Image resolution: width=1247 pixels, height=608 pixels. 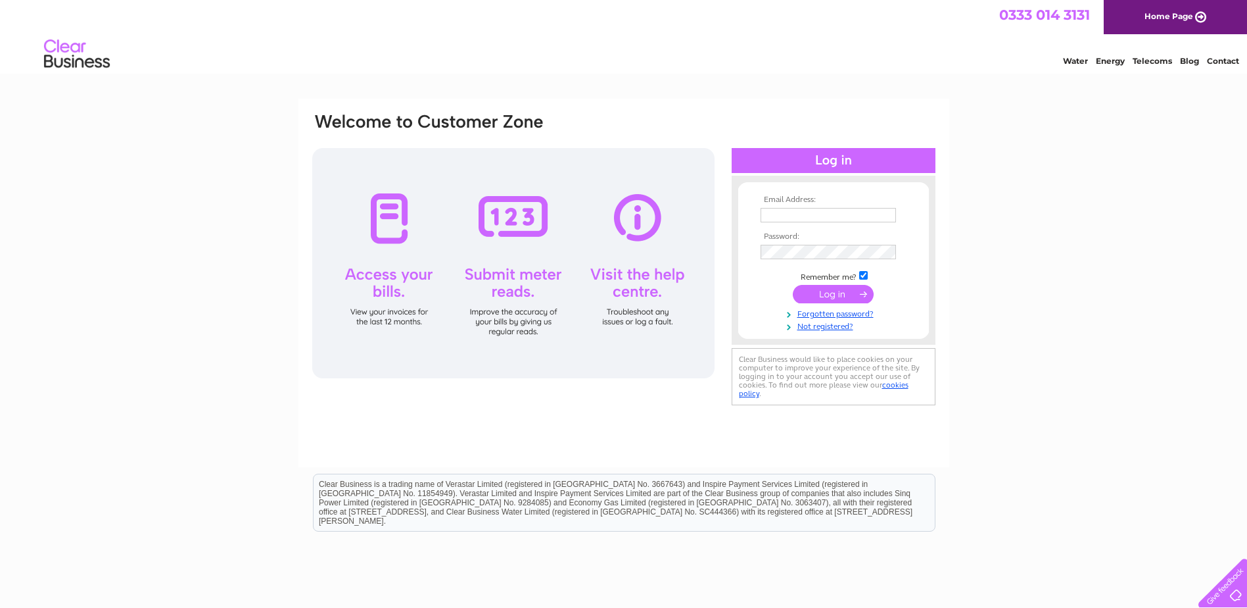 What do you see at coordinates (1045, 14) in the screenshot?
I see `a: 0333 014 3131` at bounding box center [1045, 14].